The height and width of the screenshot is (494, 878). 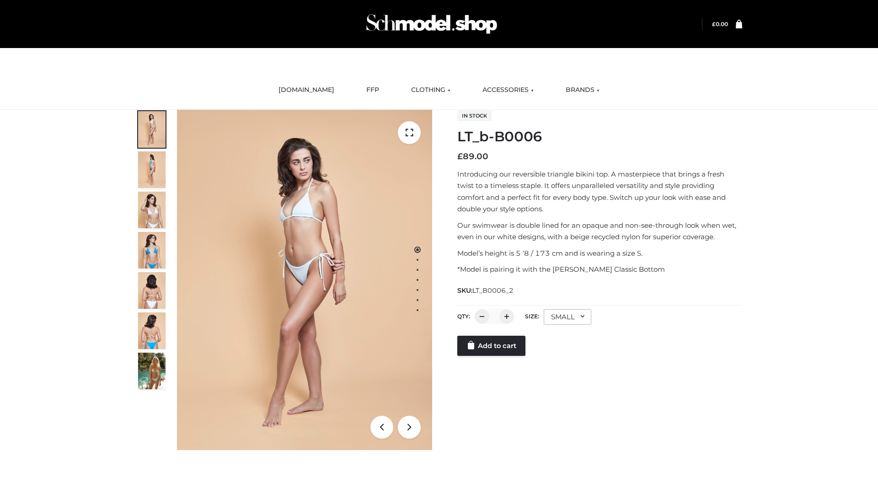 What do you see at coordinates (152, 371) in the screenshot?
I see `img: Arieltop_CloudNine_AzureSky2.jpg` at bounding box center [152, 371].